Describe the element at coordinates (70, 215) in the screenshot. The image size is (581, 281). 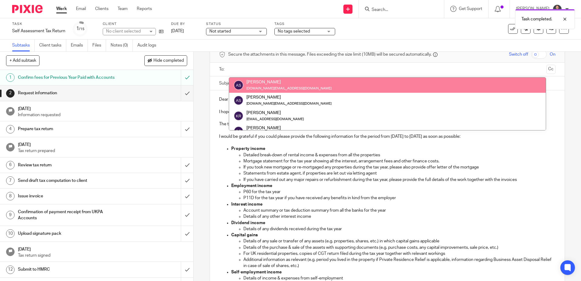
I see `h1: Confirmation of payment receipt from UKPA Accounts` at that location.